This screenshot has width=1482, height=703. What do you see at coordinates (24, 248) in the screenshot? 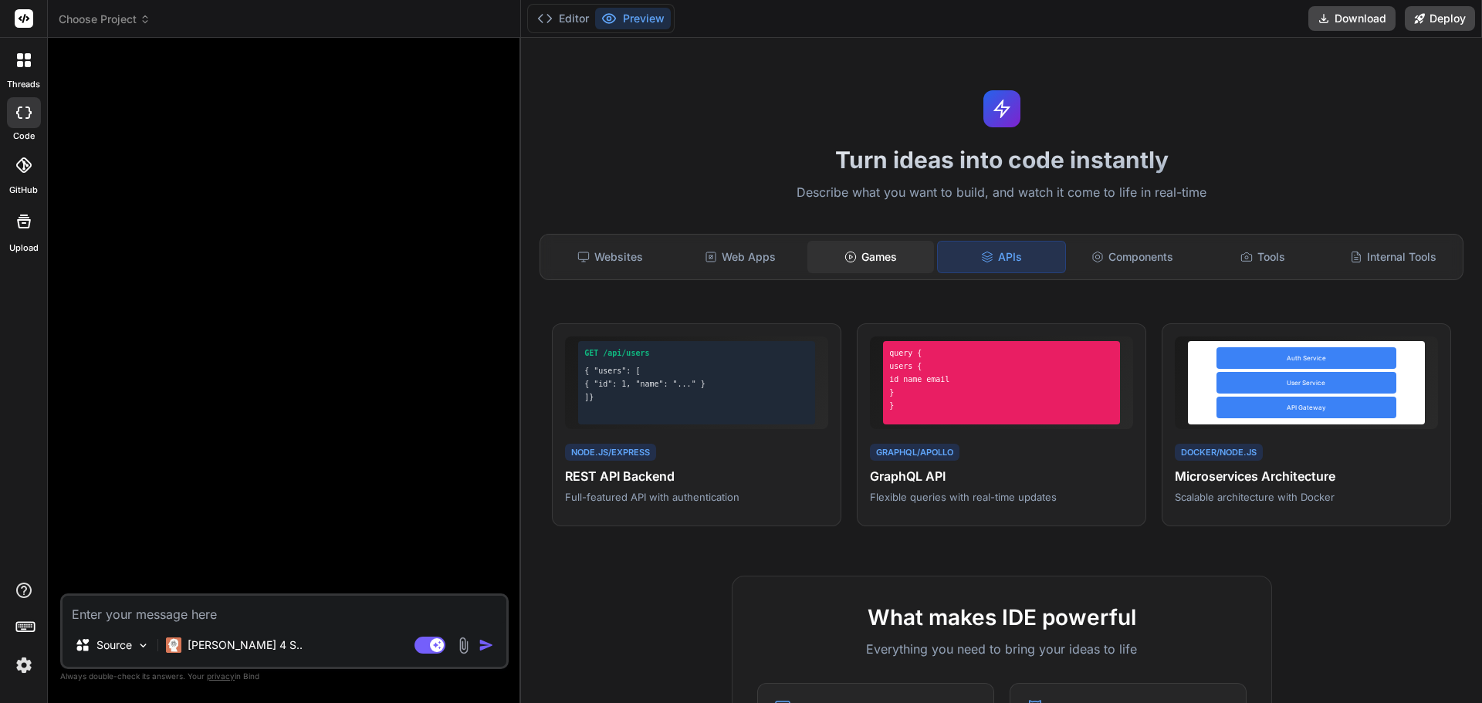
I see `label: Upload` at bounding box center [24, 248].